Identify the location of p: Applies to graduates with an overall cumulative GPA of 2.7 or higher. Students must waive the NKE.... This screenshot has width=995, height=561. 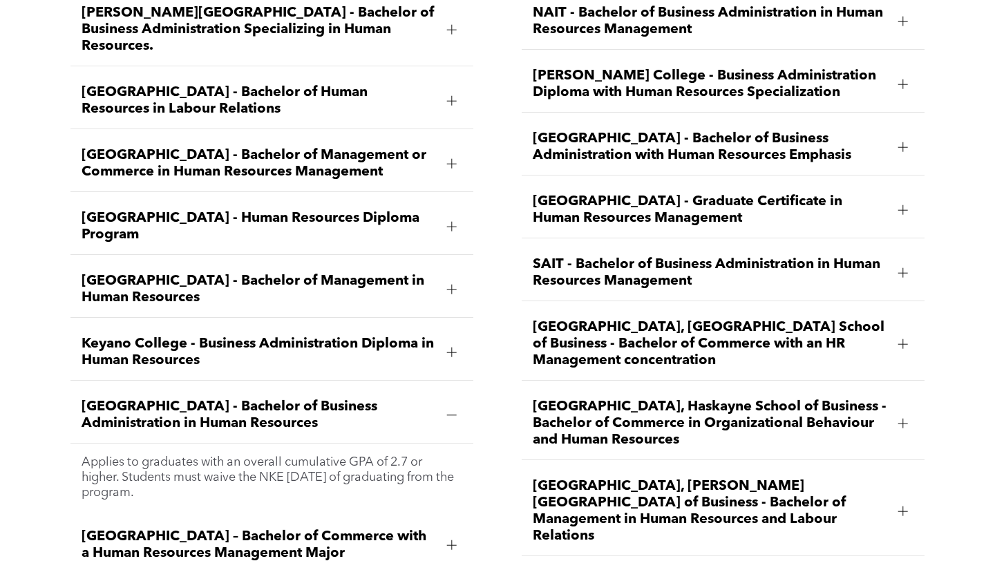
(271, 477).